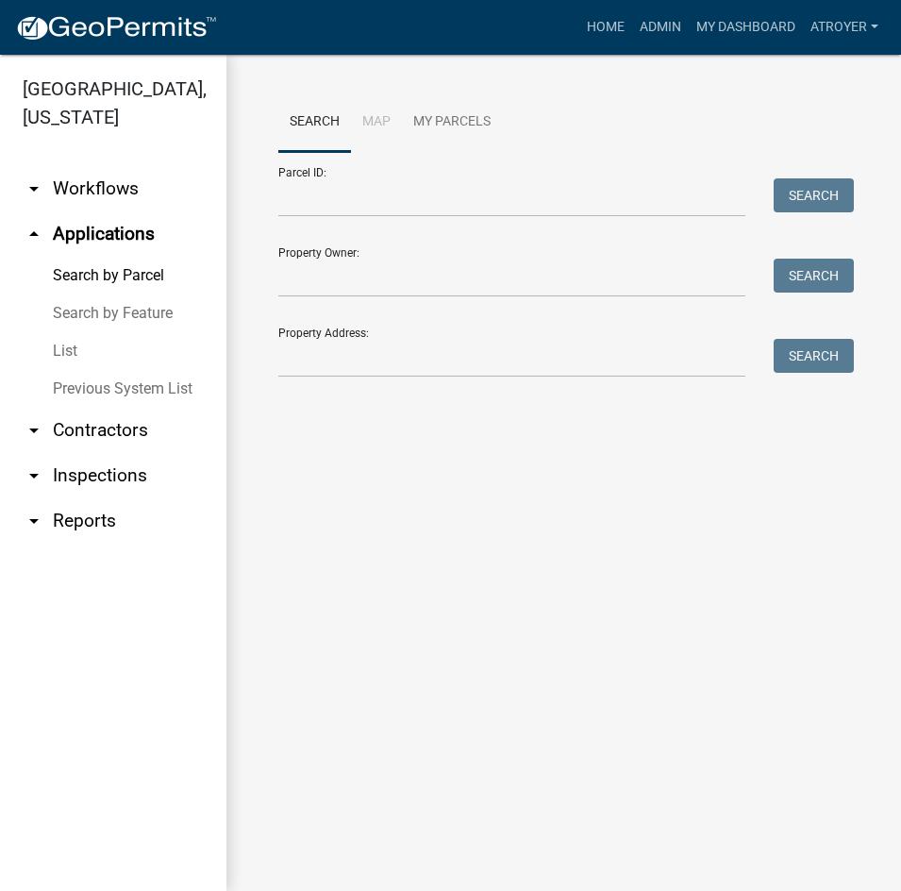  Describe the element at coordinates (606, 27) in the screenshot. I see `a: Home` at that location.